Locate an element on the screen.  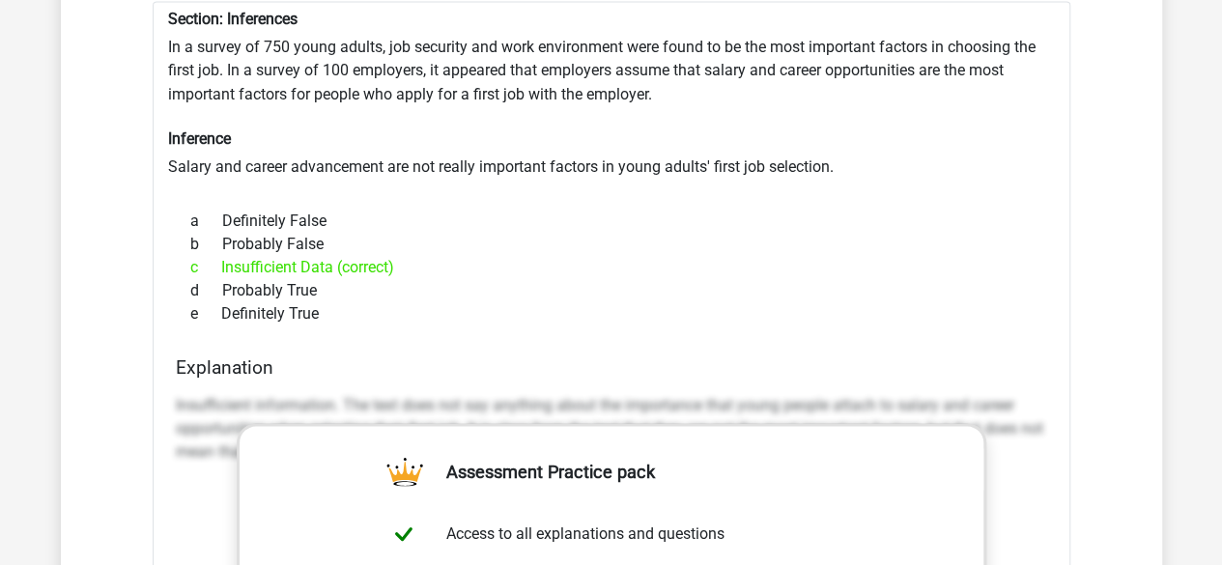
h6: Section: Inferences is located at coordinates (611, 18).